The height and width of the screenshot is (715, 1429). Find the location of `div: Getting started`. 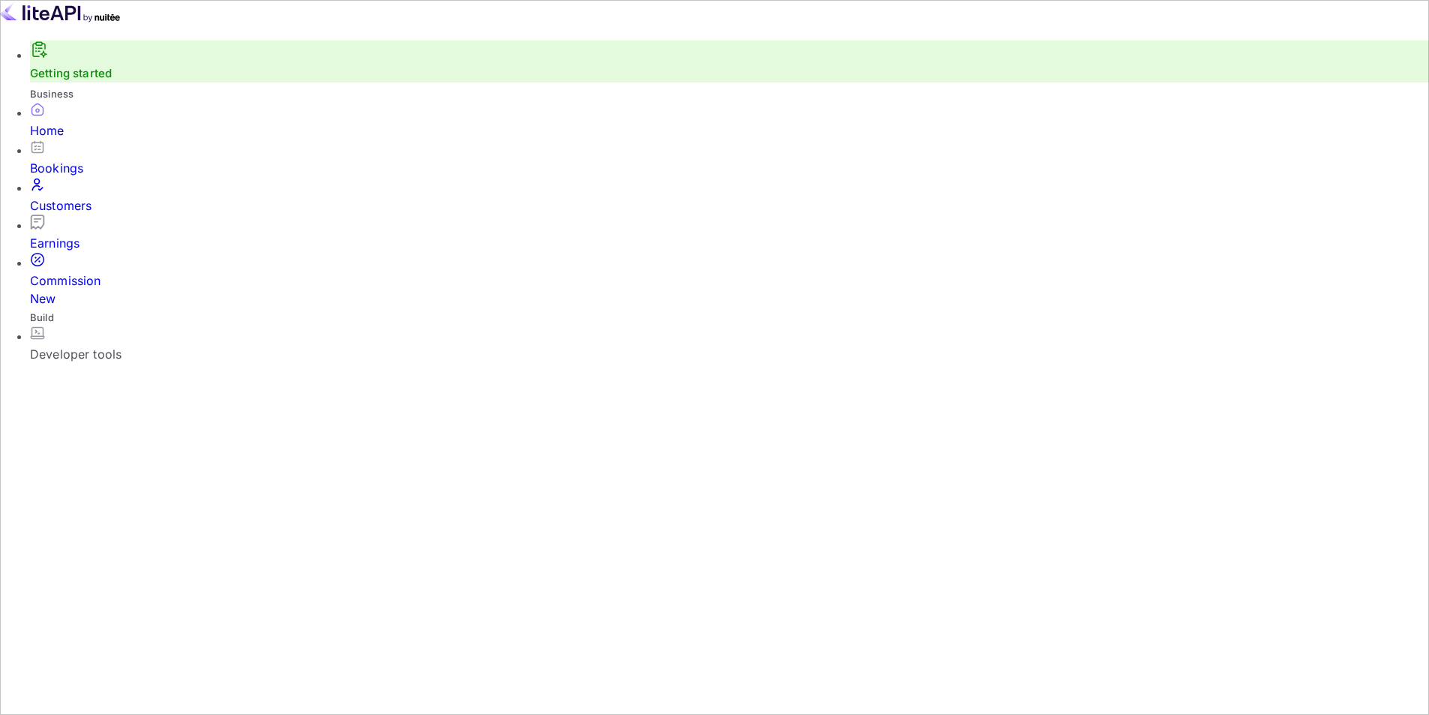

div: Getting started is located at coordinates (729, 62).